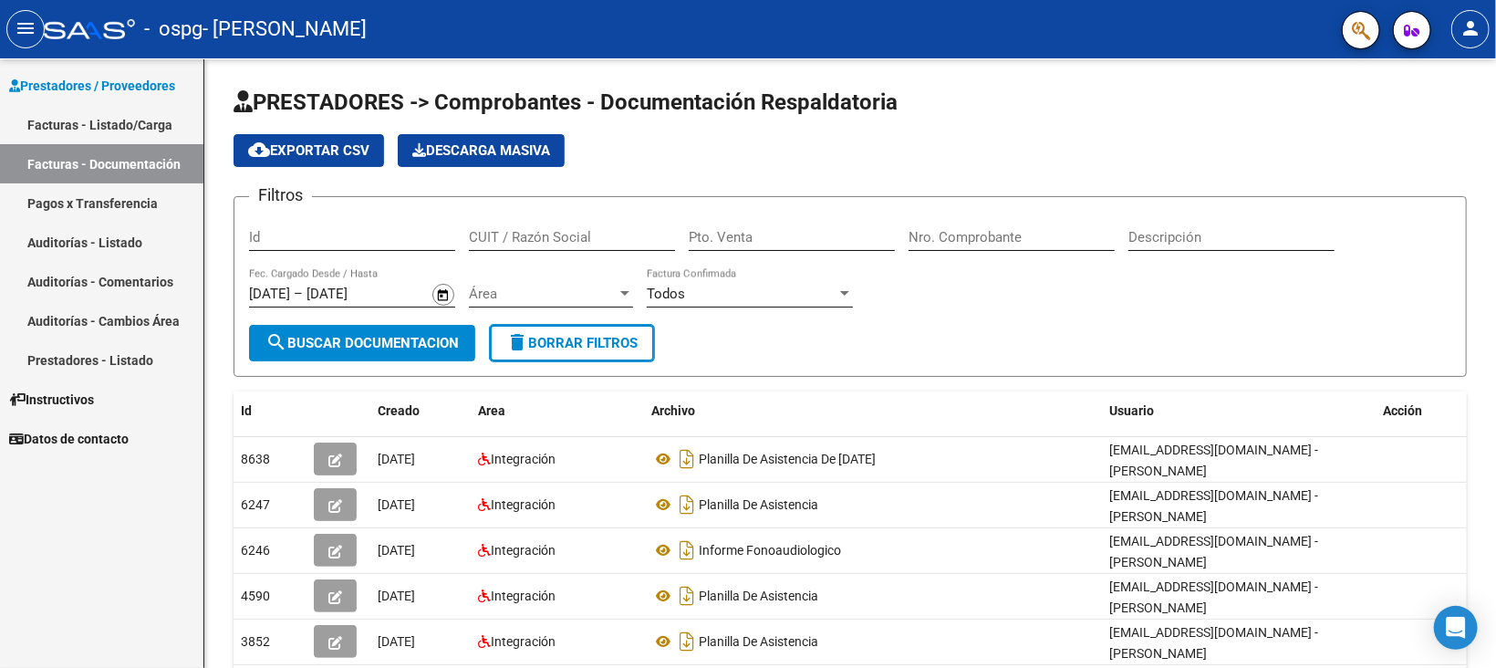 The image size is (1496, 668). What do you see at coordinates (1456, 628) in the screenshot?
I see `div: Open Intercom Messenger` at bounding box center [1456, 628].